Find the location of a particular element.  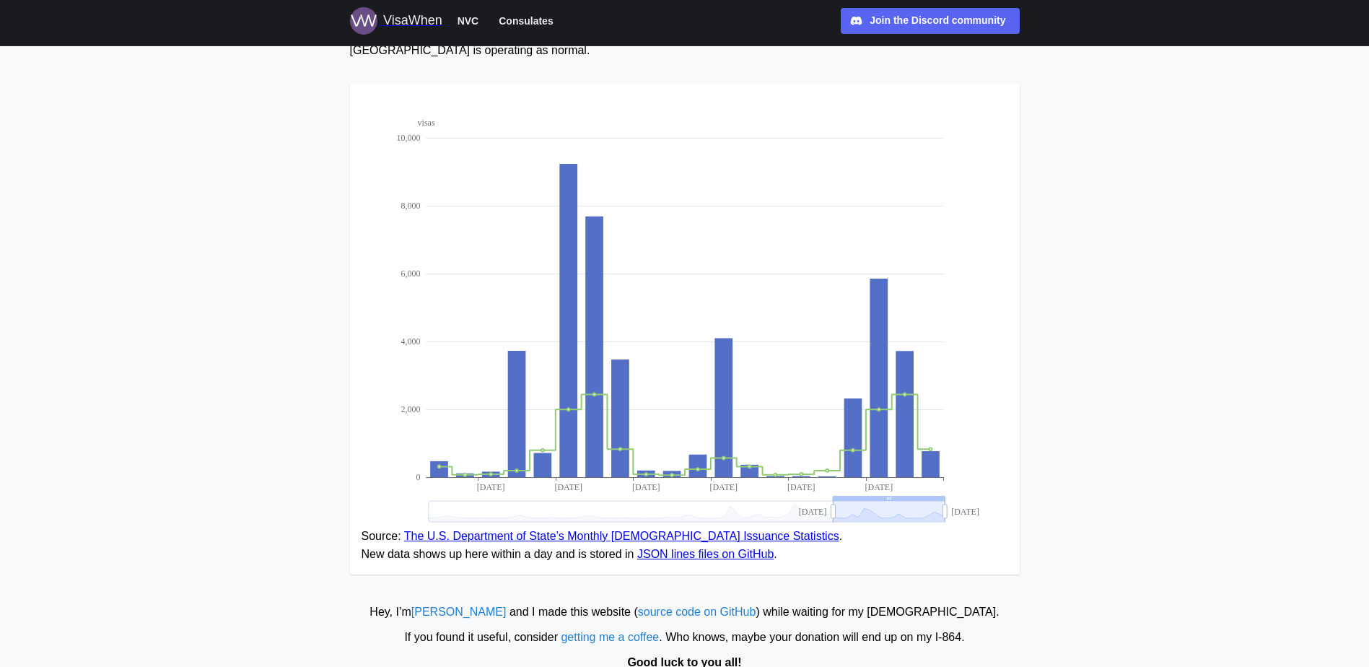

a: JSON lines files on GitHub is located at coordinates (705, 553).